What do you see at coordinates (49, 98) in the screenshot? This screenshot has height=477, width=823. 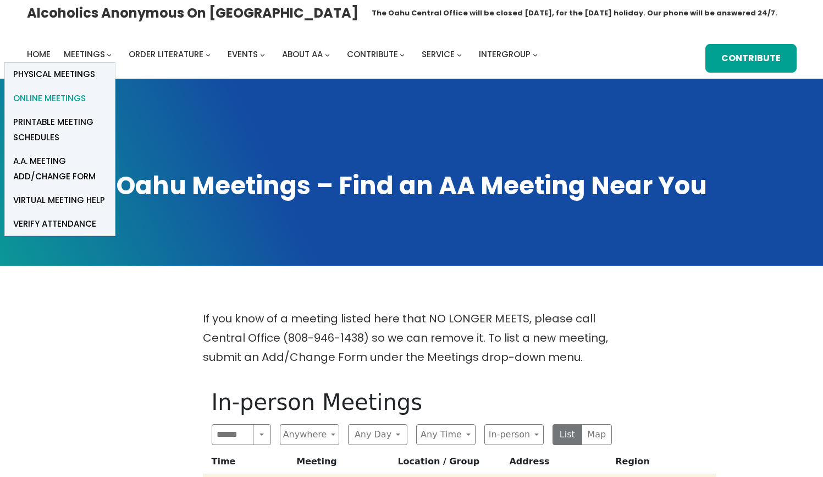 I see `span: Online Meetings` at bounding box center [49, 98].